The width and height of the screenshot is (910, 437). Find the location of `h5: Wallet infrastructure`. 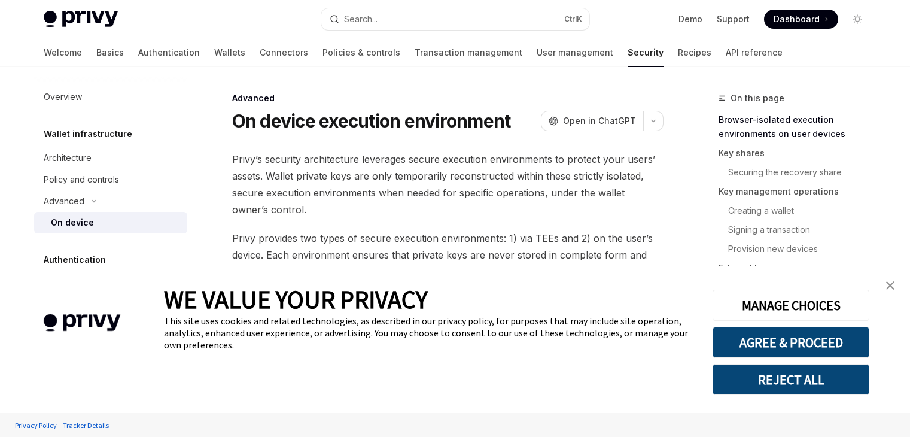

h5: Wallet infrastructure is located at coordinates (88, 134).